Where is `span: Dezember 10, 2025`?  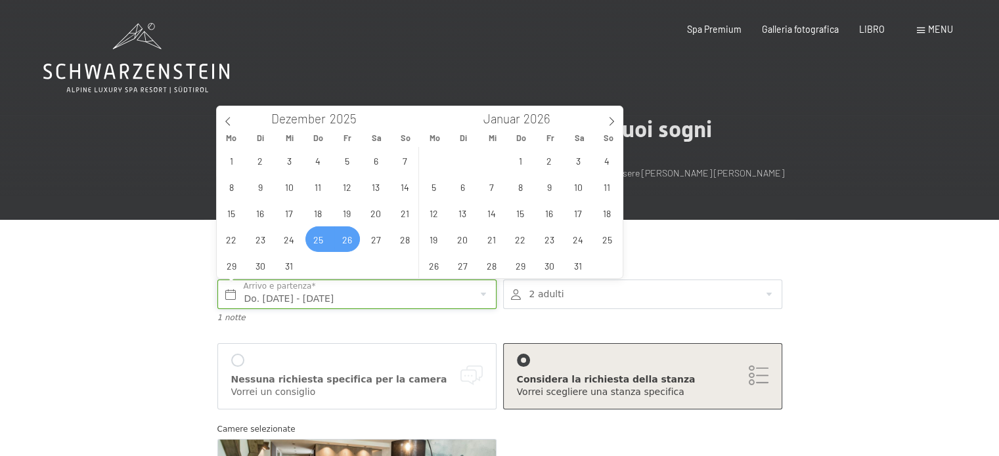
span: Dezember 10, 2025 is located at coordinates (289, 186).